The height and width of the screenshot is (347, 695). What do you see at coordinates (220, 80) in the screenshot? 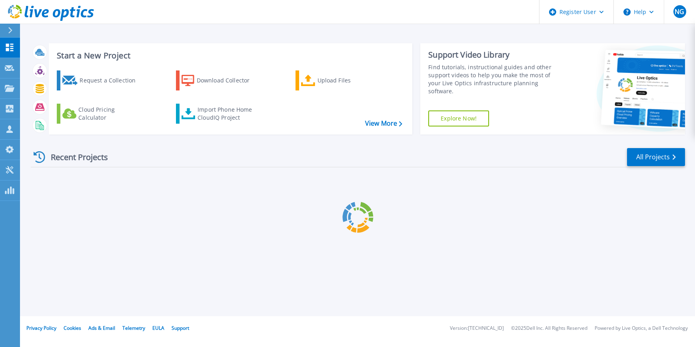
I see `a: Download Collector` at bounding box center [220, 80].